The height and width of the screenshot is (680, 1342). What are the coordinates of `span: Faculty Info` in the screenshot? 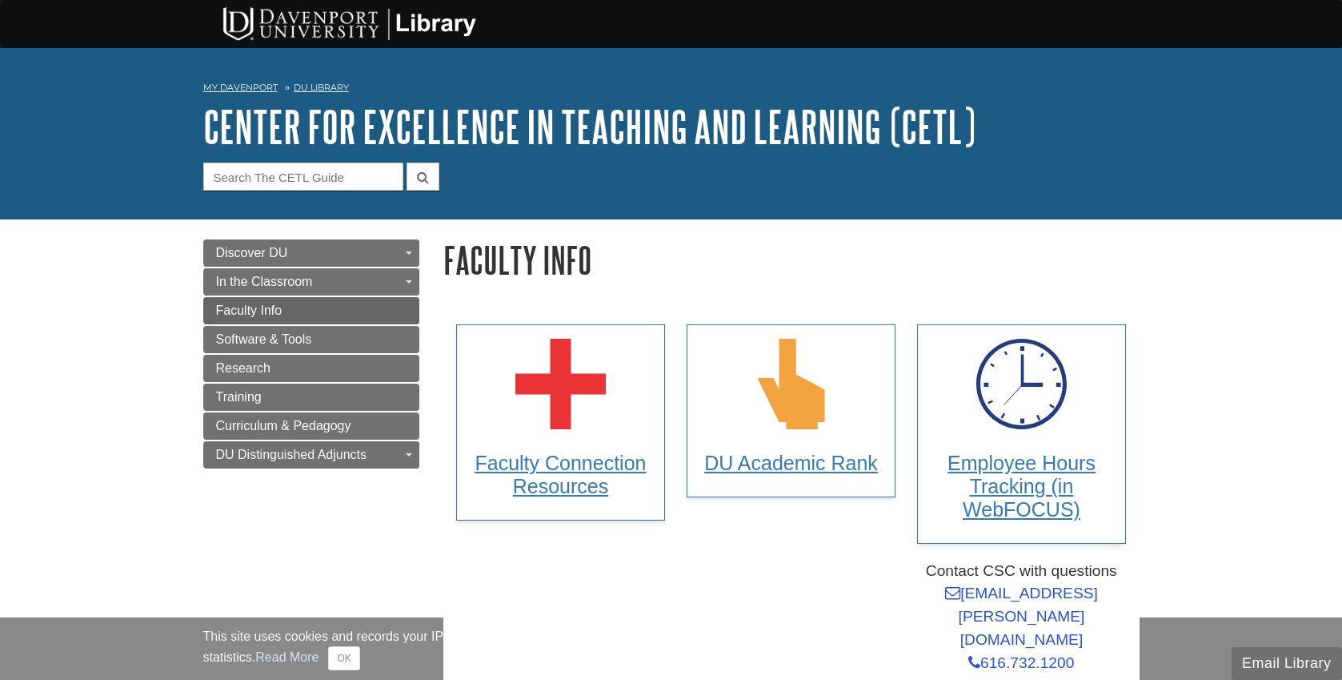 It's located at (249, 310).